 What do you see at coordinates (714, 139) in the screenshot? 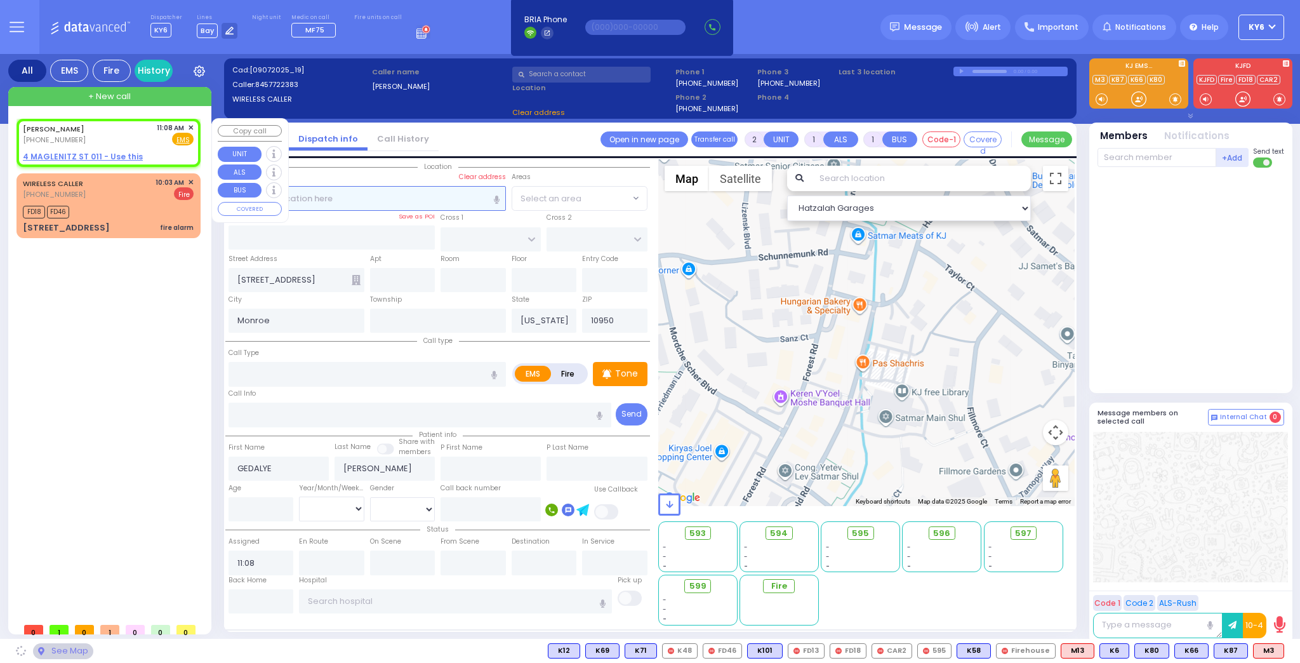
I see `button: Transfer call` at bounding box center [714, 139].